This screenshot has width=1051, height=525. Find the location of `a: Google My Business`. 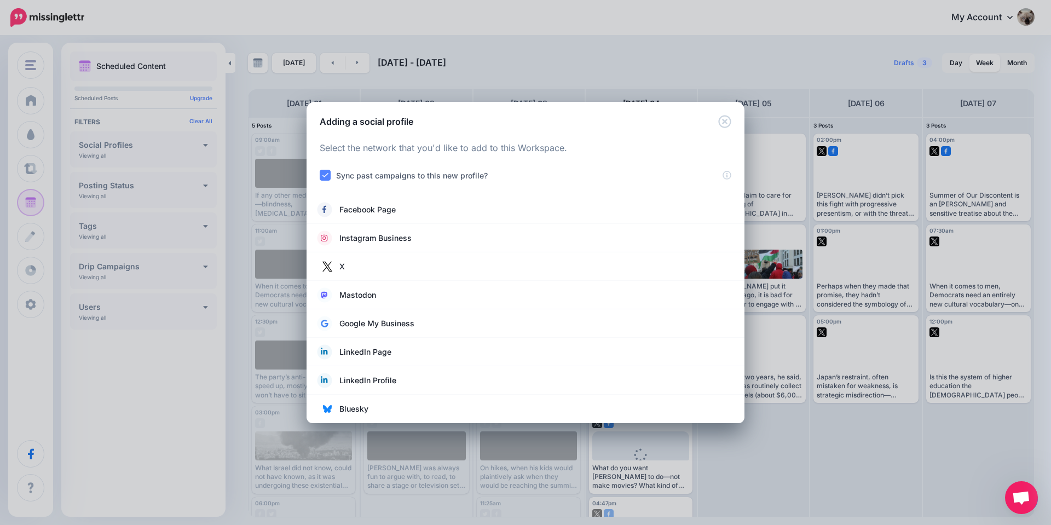

a: Google My Business is located at coordinates (525, 323).